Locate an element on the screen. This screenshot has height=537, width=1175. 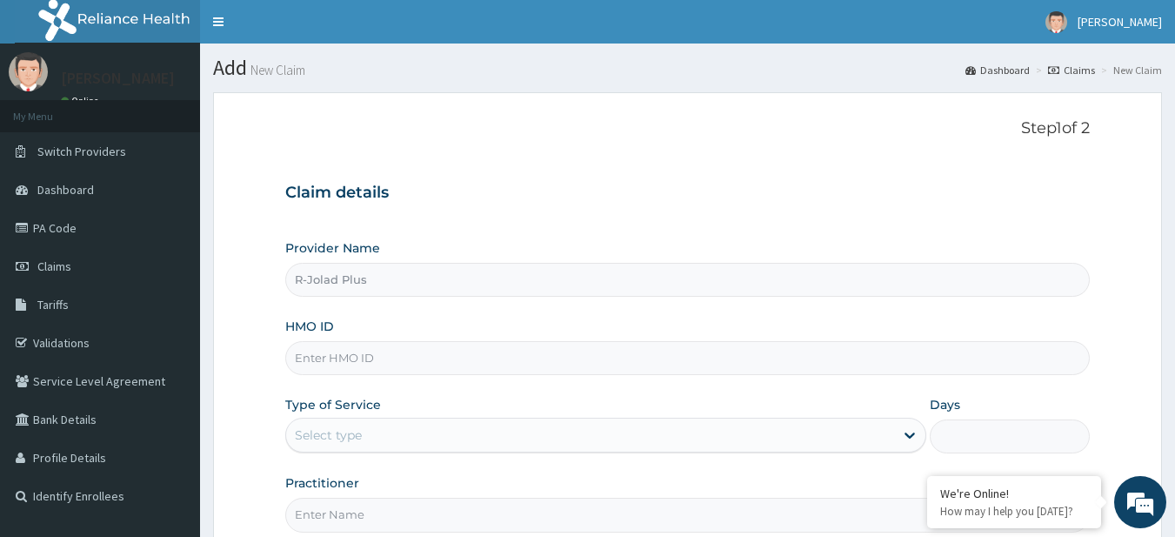
p: Step 1 of 2 is located at coordinates (688, 129).